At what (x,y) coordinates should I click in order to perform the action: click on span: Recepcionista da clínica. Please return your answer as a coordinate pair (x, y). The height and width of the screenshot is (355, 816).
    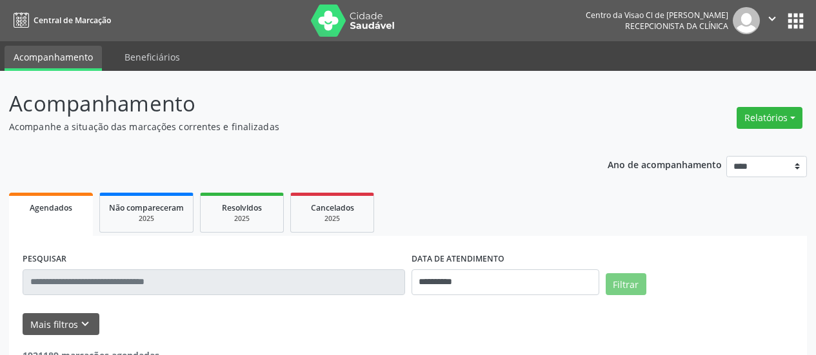
    Looking at the image, I should click on (677, 26).